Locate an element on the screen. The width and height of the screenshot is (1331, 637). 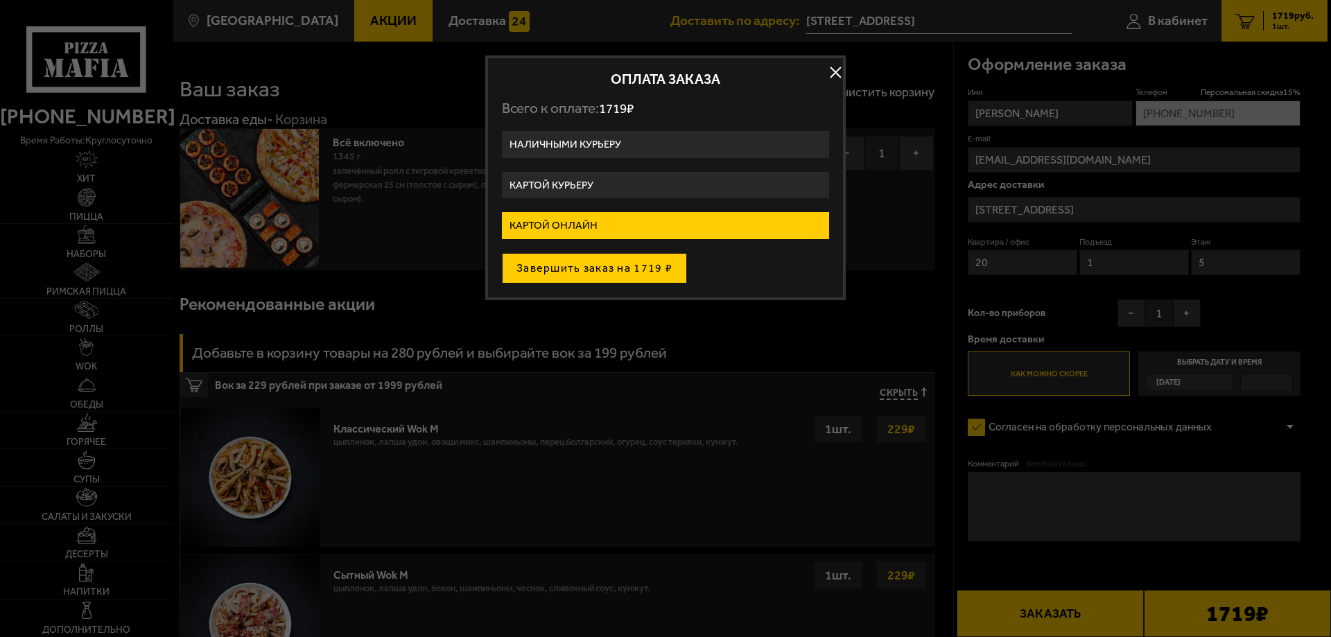
h2: Оплата заказа is located at coordinates (665, 79).